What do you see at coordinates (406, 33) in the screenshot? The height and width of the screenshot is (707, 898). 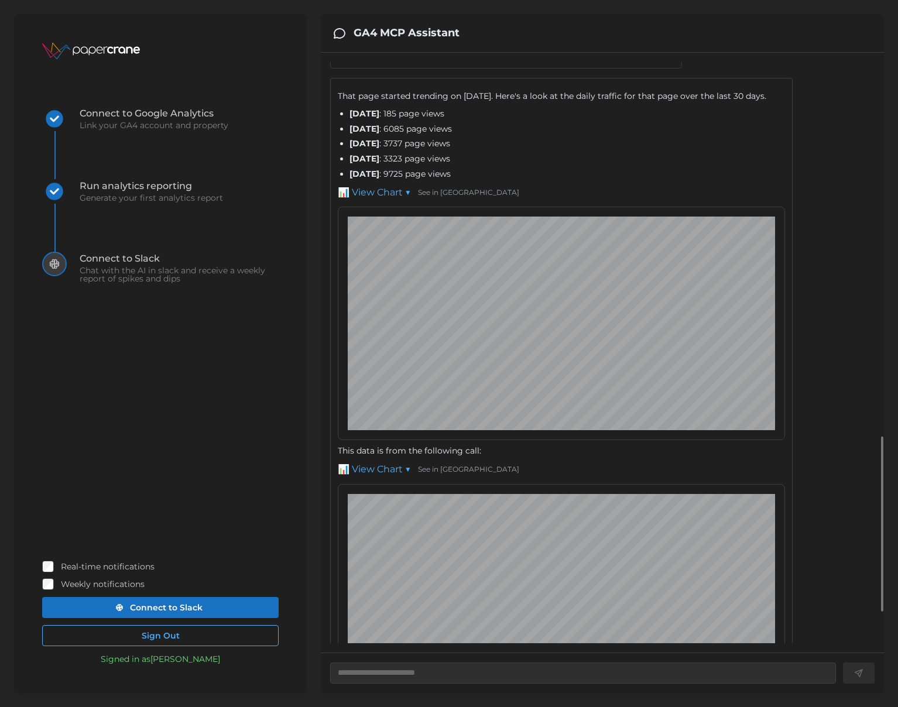 I see `h3: GA4 MCP Assistant` at bounding box center [406, 33].